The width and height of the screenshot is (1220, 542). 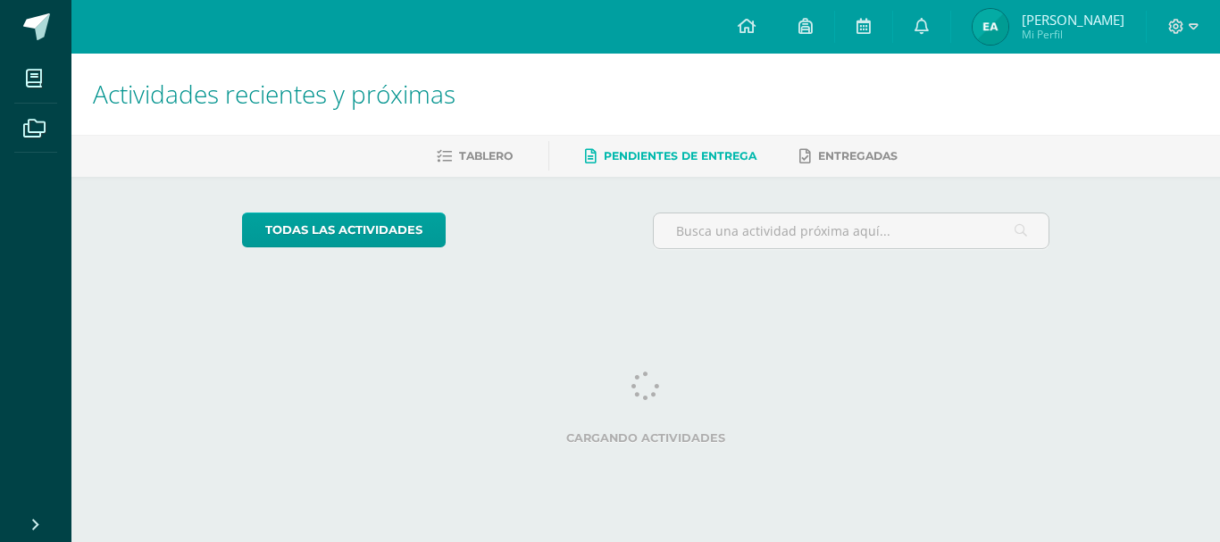 What do you see at coordinates (486, 155) in the screenshot?
I see `span: Tablero` at bounding box center [486, 155].